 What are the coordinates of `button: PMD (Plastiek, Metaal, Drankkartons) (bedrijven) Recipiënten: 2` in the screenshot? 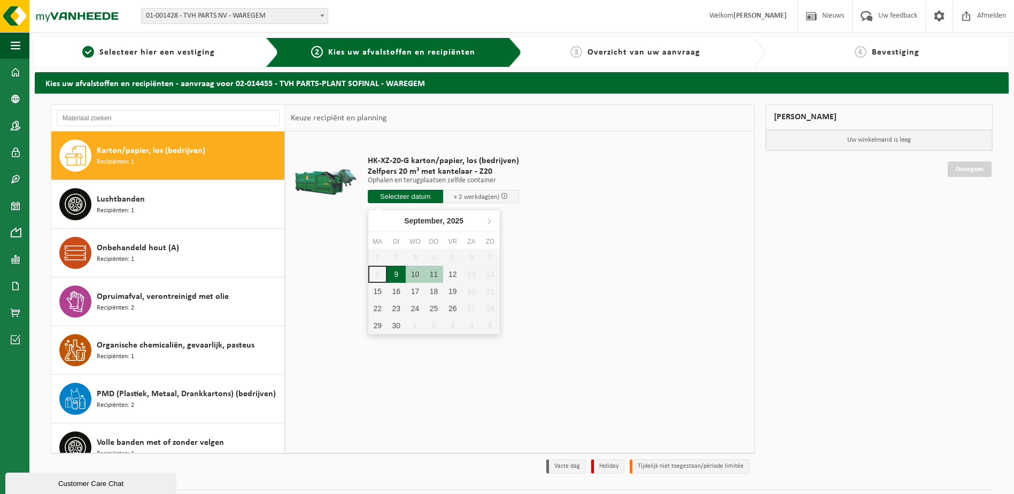 It's located at (168, 399).